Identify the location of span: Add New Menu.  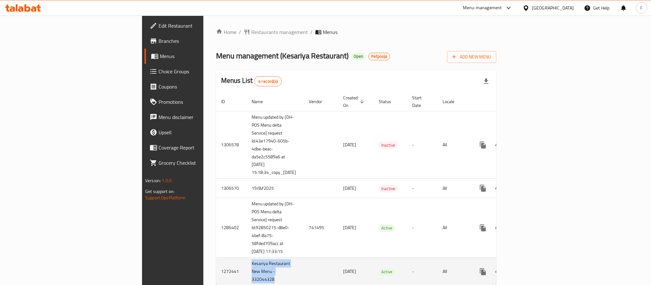
(472, 57).